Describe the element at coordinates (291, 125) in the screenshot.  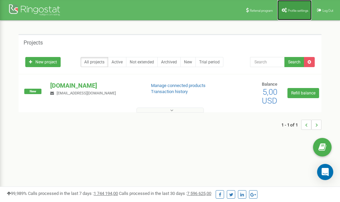
I see `span: 1 - 1 of 1` at that location.